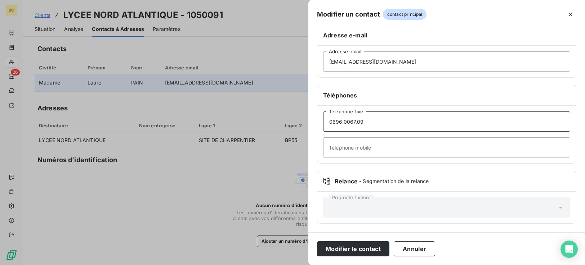 This screenshot has height=265, width=585. I want to click on div: Open Intercom Messenger, so click(569, 250).